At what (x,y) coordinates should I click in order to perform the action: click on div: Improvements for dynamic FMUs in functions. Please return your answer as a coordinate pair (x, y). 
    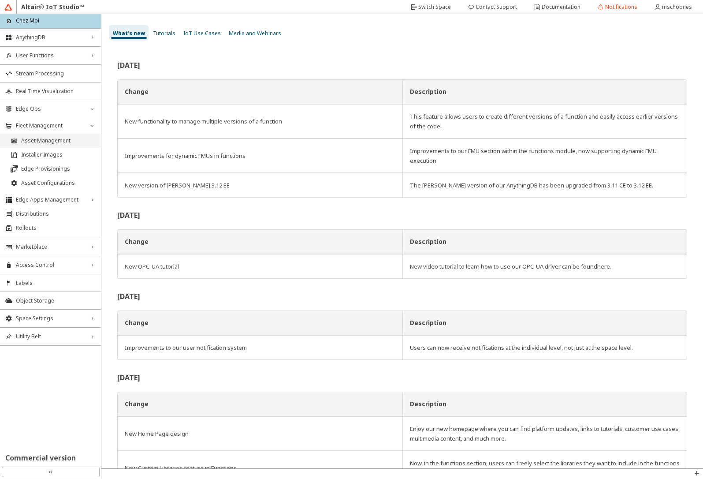
    Looking at the image, I should click on (260, 156).